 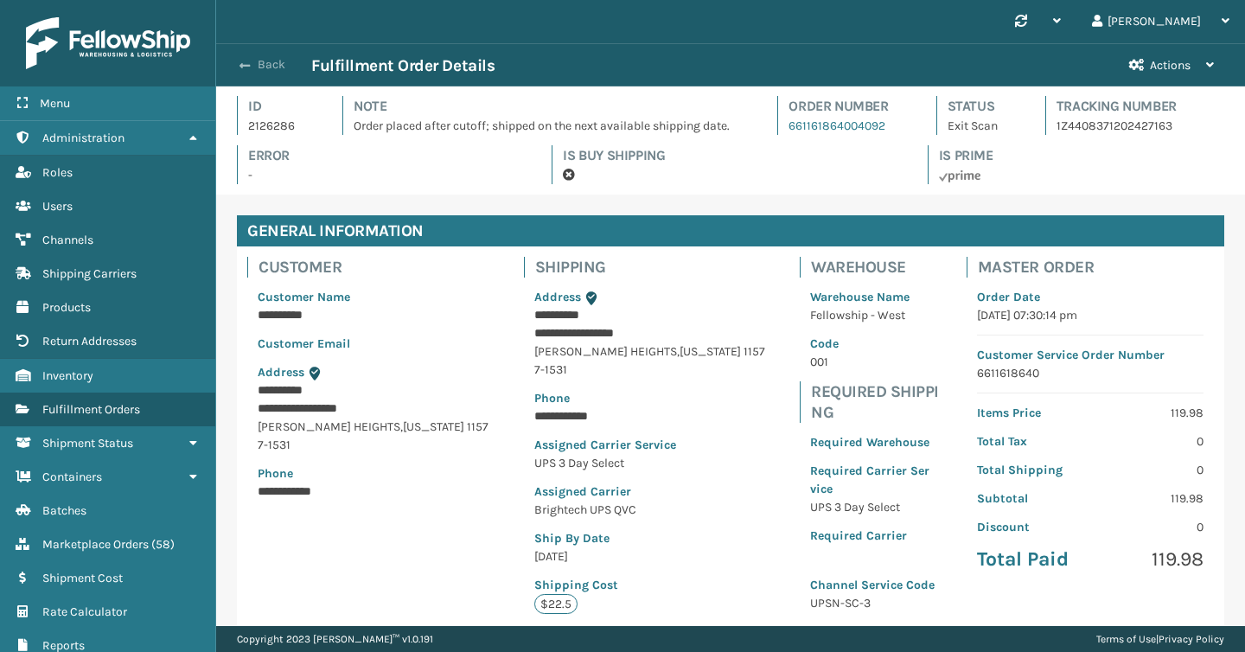 What do you see at coordinates (652, 444) in the screenshot?
I see `p: Assigned Carrier Service` at bounding box center [652, 444].